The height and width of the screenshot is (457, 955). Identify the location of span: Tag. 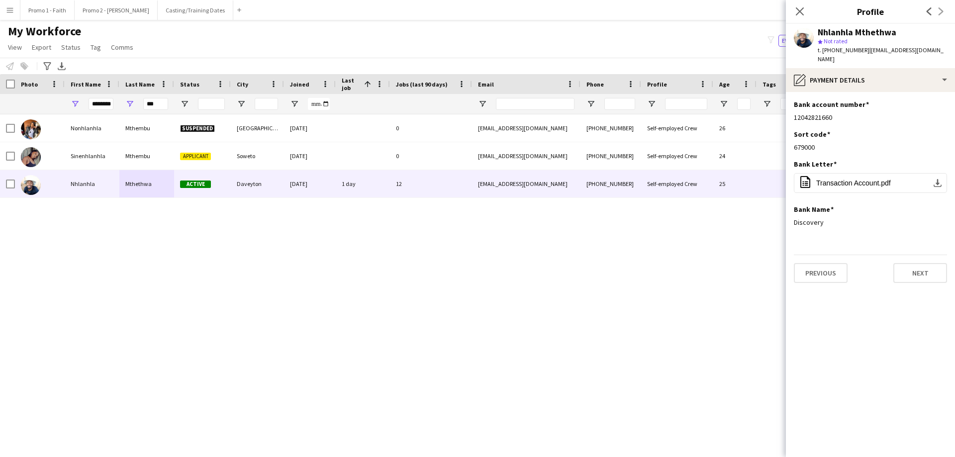
(95, 47).